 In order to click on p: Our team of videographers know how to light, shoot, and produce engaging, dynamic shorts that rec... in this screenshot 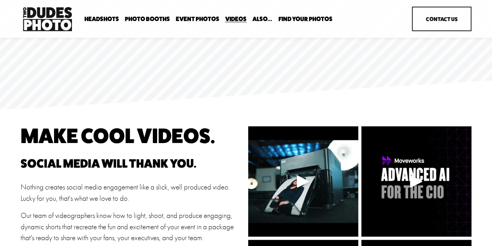, I will do `click(132, 226)`.